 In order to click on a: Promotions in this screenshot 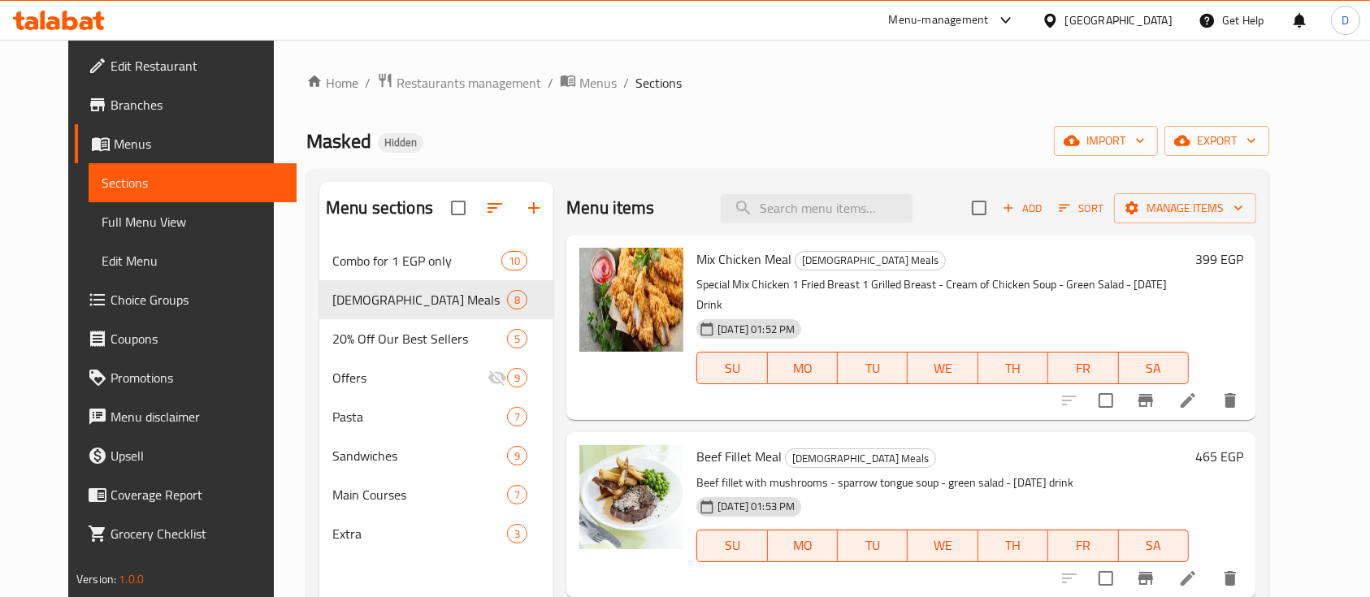, I will do `click(186, 378)`.